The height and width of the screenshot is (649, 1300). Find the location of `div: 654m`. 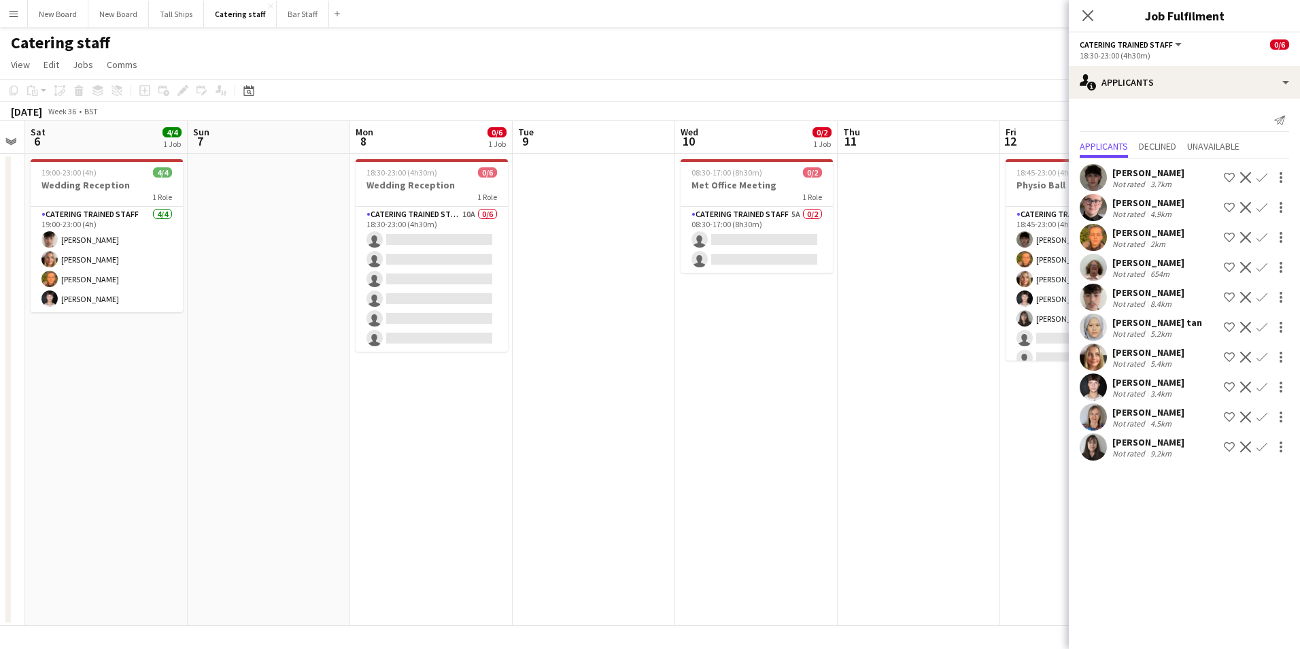

div: 654m is located at coordinates (1160, 273).